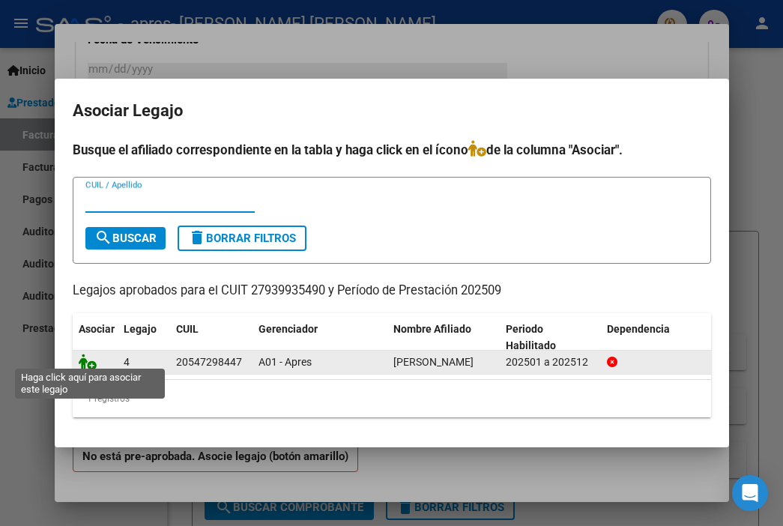  I want to click on datatable-header-cell: Nombre Afiliado, so click(443, 338).